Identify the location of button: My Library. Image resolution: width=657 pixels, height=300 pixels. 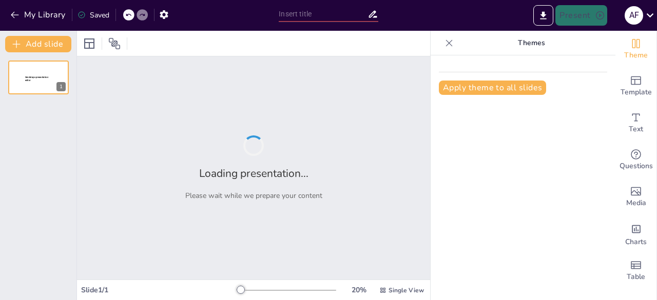
(39, 15).